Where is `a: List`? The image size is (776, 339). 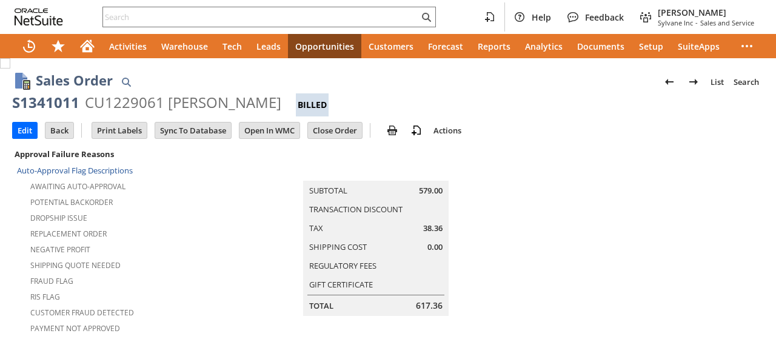 a: List is located at coordinates (717, 82).